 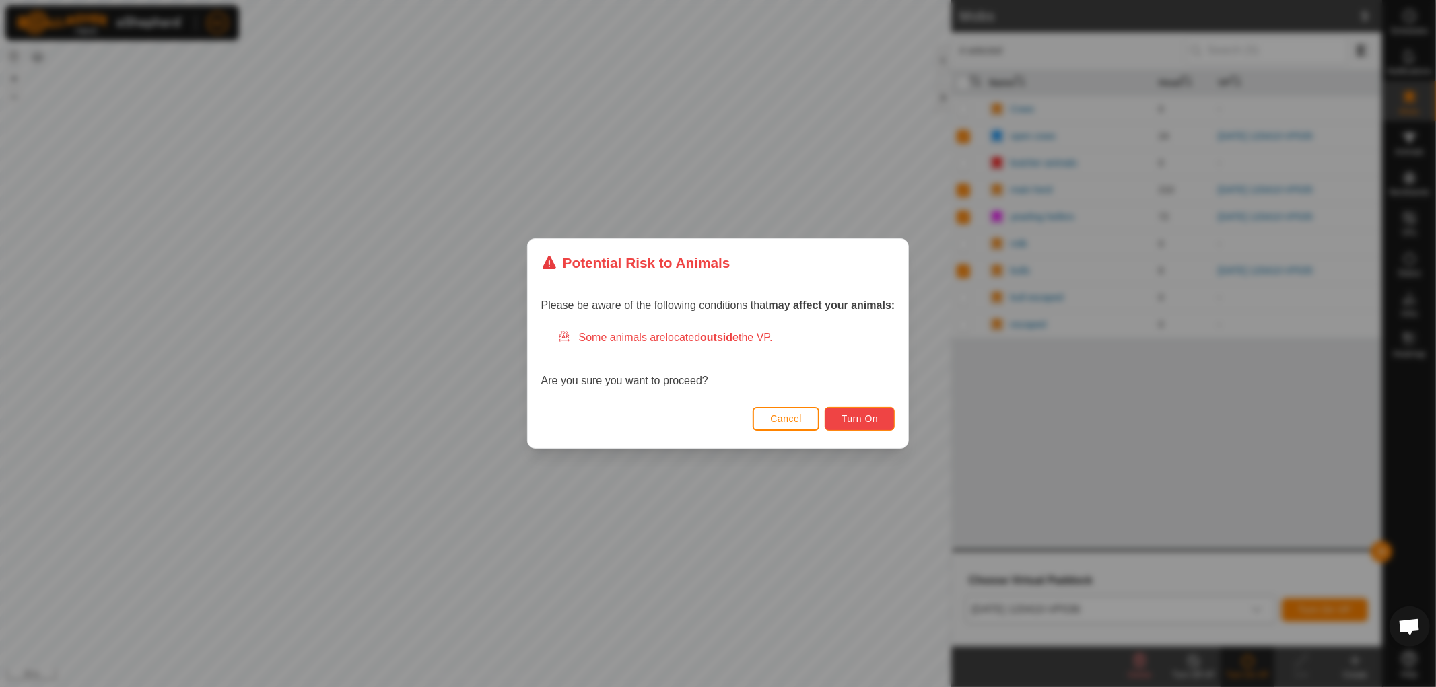 I want to click on strong: outside, so click(x=719, y=337).